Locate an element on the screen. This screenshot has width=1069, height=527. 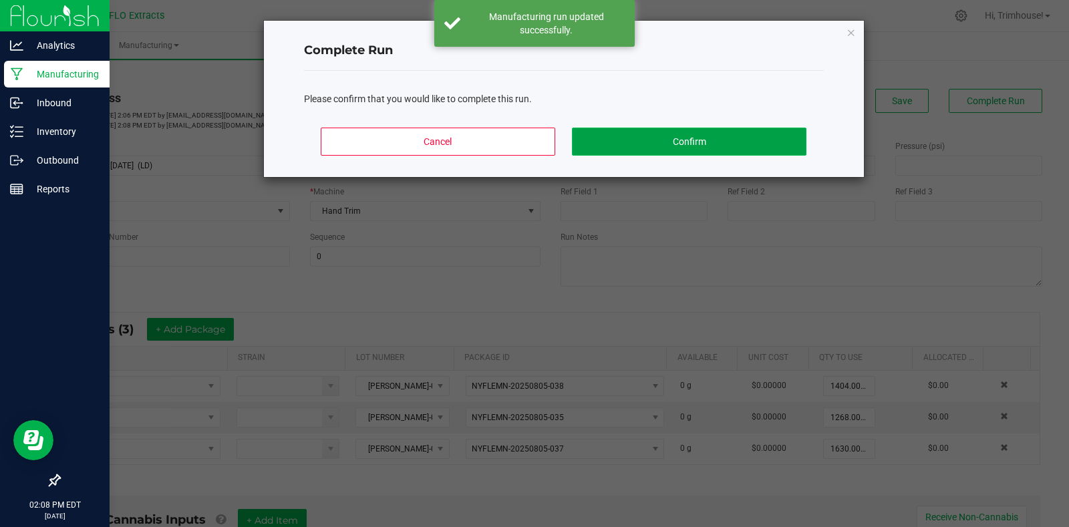
div: Please confirm that you would like to complete this run. is located at coordinates (564, 99).